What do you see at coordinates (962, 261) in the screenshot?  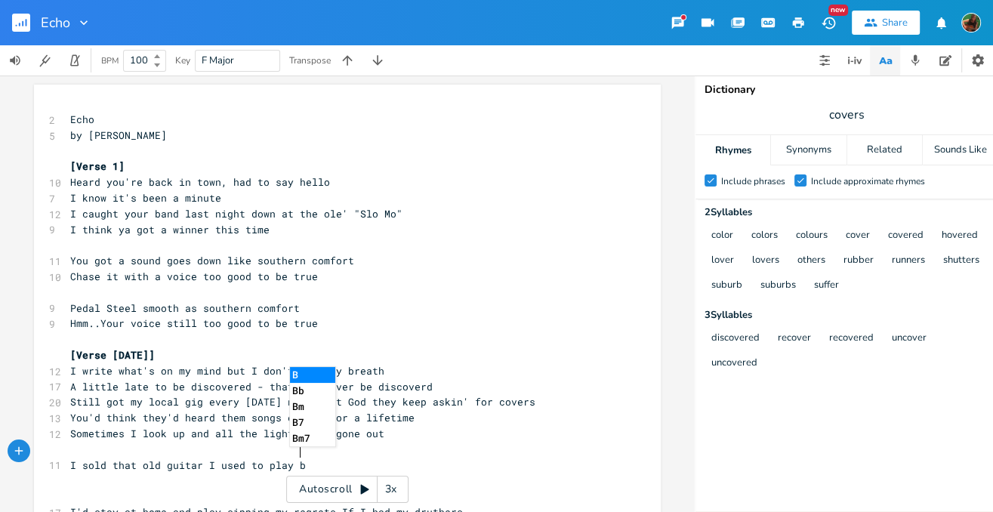 I see `button: shutters` at bounding box center [962, 261].